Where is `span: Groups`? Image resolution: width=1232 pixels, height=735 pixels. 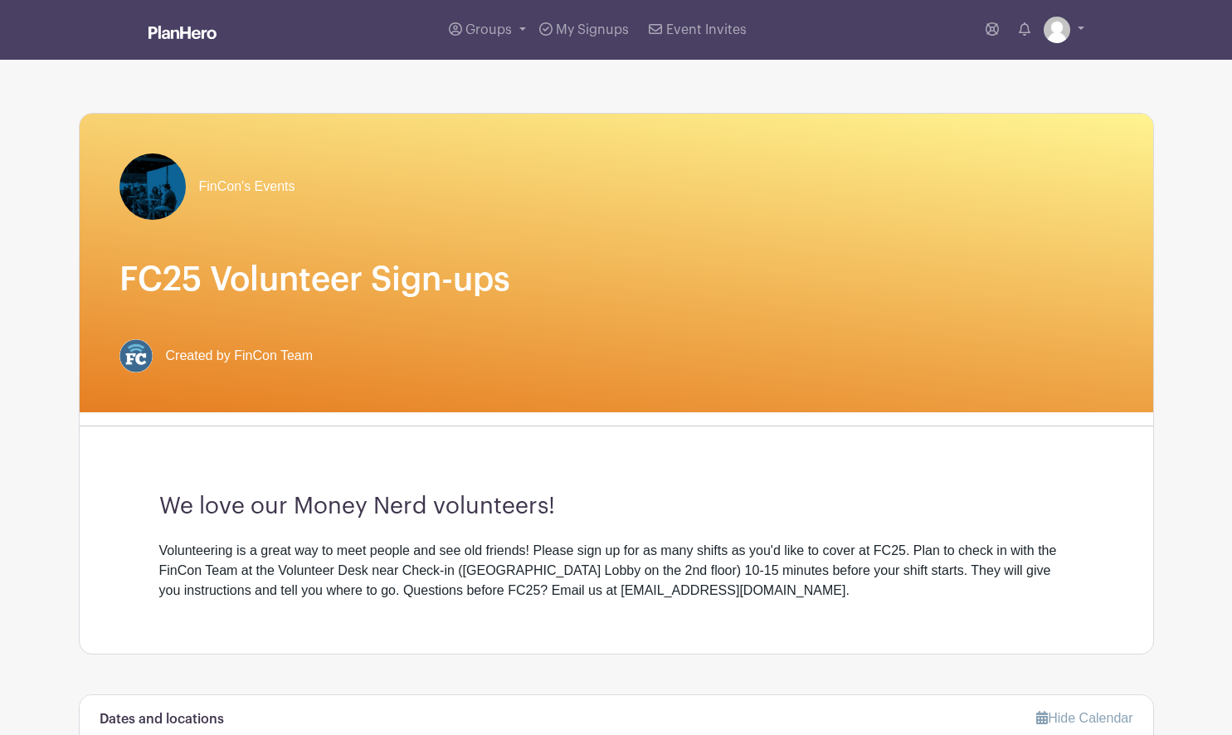 span: Groups is located at coordinates (489, 30).